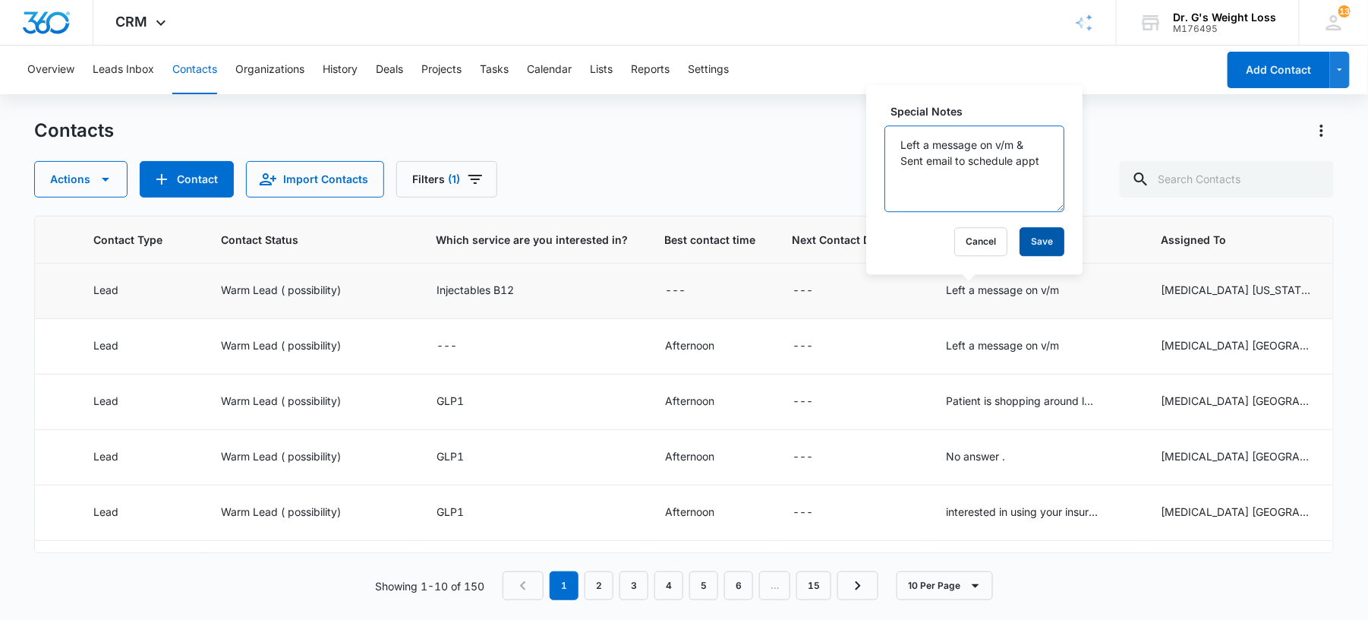  Describe the element at coordinates (532, 239) in the screenshot. I see `span: Which service are you interested in?` at that location.